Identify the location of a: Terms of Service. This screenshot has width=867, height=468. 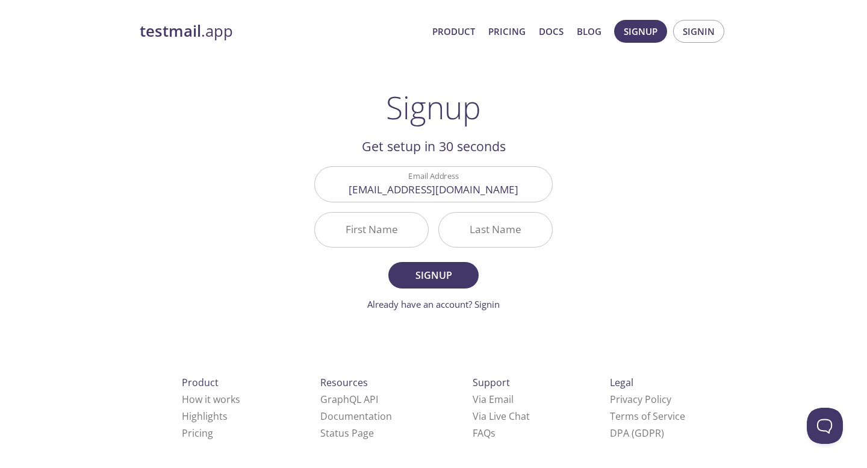
(648, 416).